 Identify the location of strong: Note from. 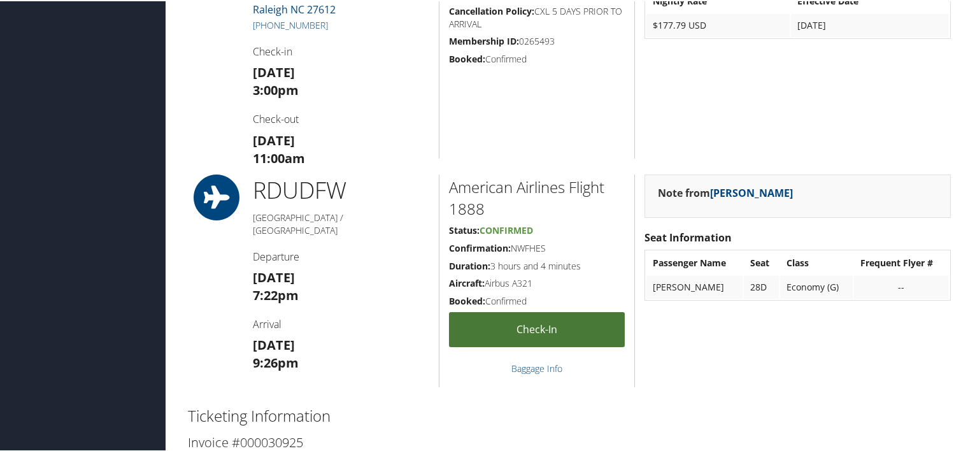
(726, 192).